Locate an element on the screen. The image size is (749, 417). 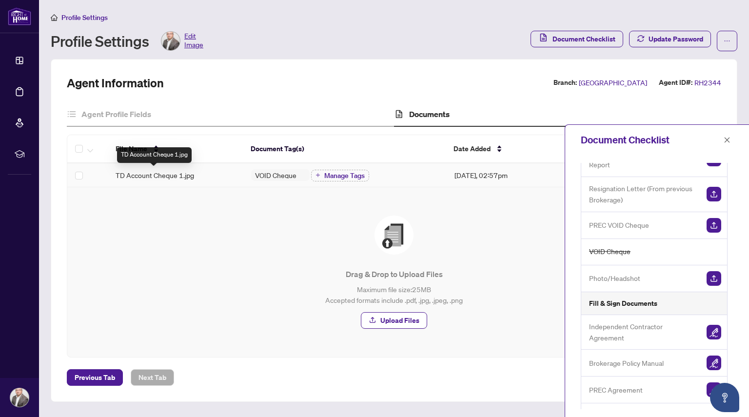
button: Open asap is located at coordinates (725, 398).